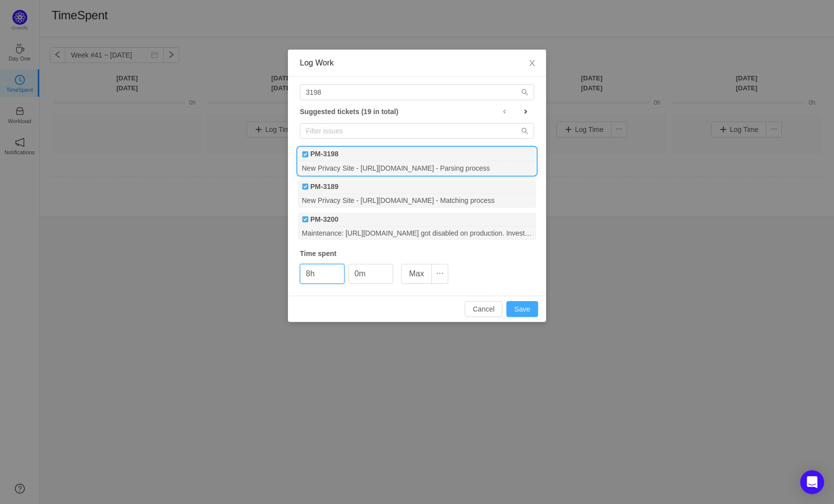 This screenshot has height=504, width=834. I want to click on div: Open Intercom Messenger, so click(812, 483).